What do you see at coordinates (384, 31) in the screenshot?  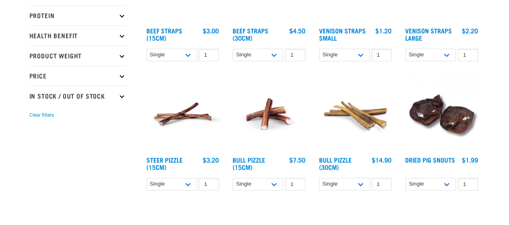 I see `div: $1.20` at bounding box center [384, 31].